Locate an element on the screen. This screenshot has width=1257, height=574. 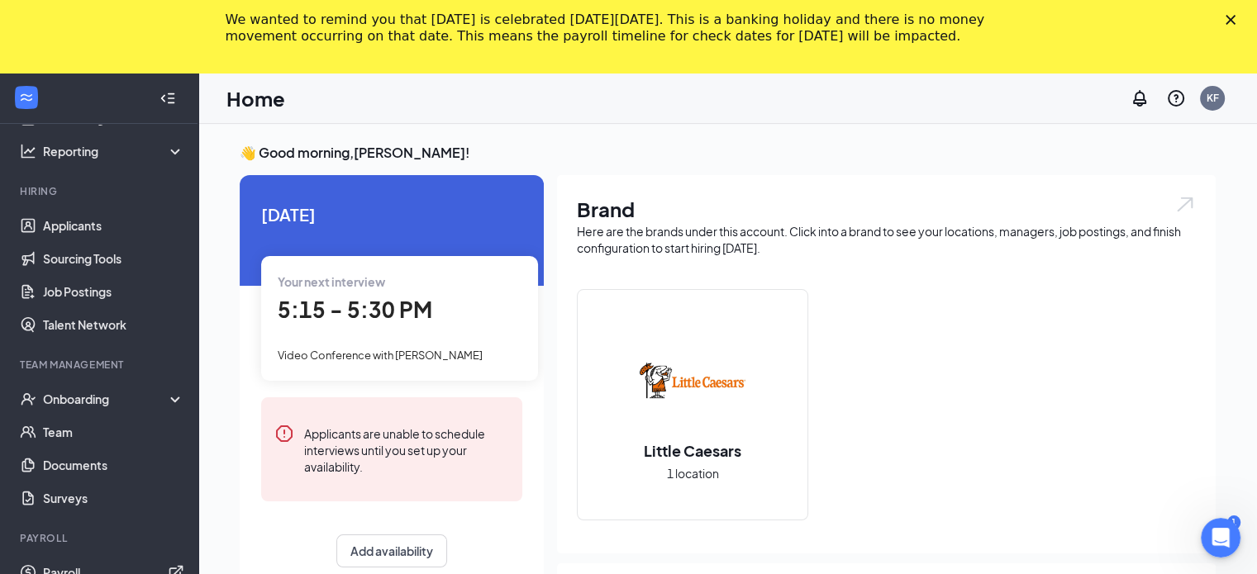
div: Onboarding is located at coordinates (107, 399).